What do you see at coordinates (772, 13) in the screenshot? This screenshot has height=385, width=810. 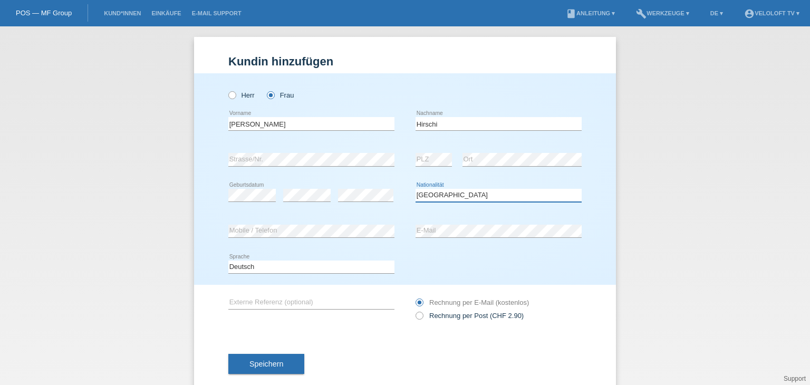 I see `a: account_circleVeloLoft TV ▾` at bounding box center [772, 13].